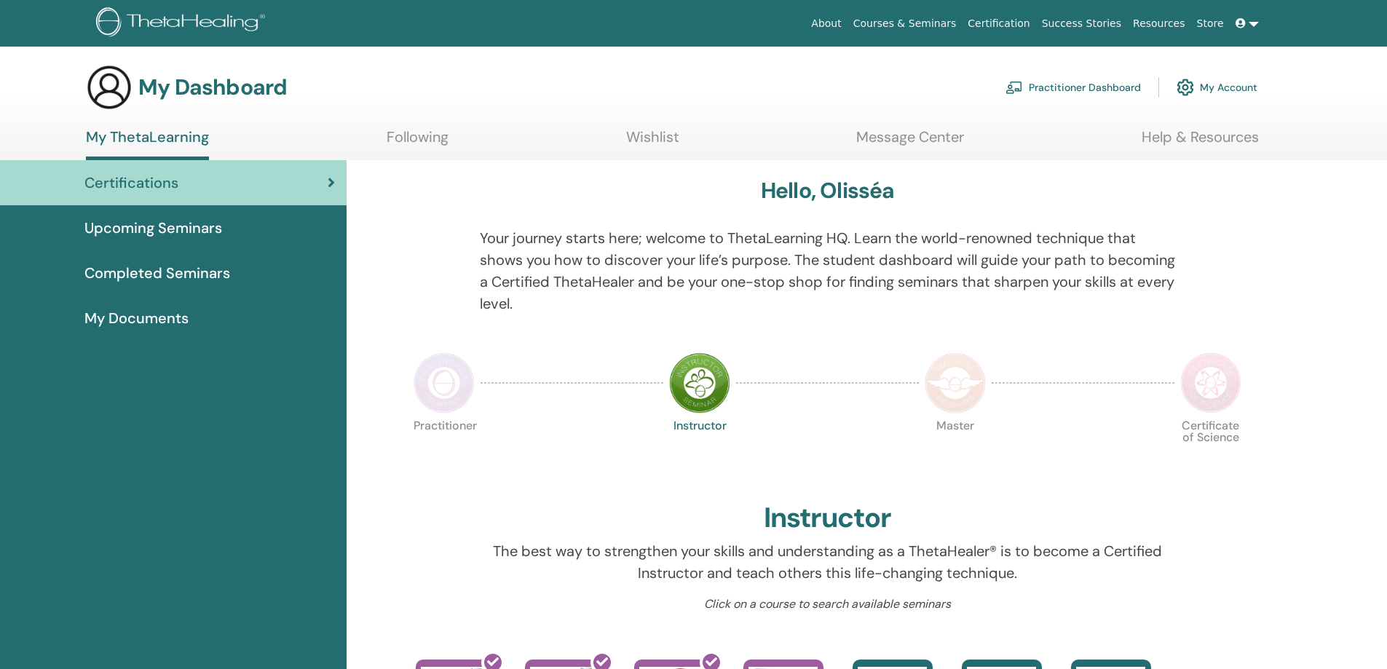  I want to click on span: Completed Seminars, so click(157, 273).